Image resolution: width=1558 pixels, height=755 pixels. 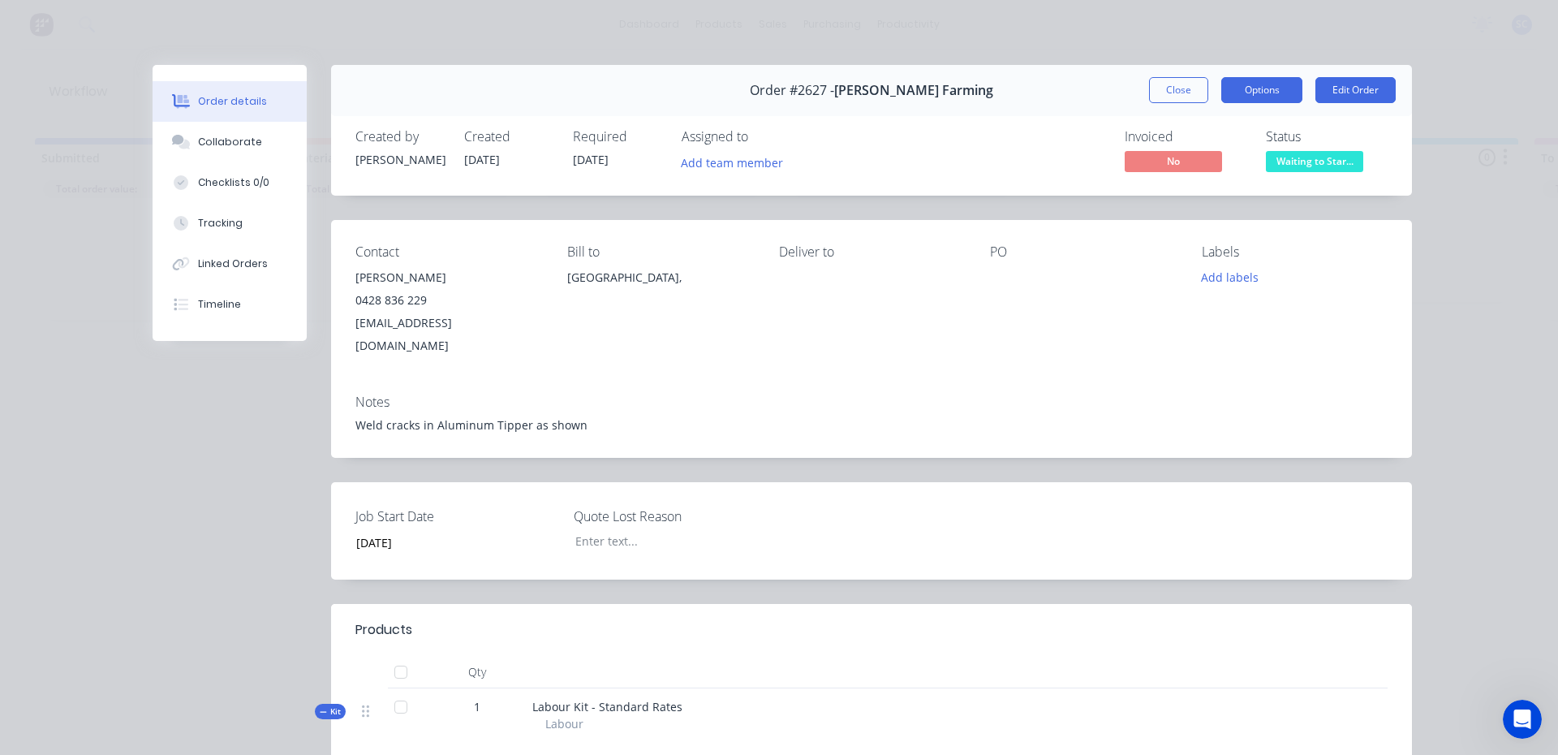 What do you see at coordinates (400, 136) in the screenshot?
I see `div: Created by` at bounding box center [400, 136].